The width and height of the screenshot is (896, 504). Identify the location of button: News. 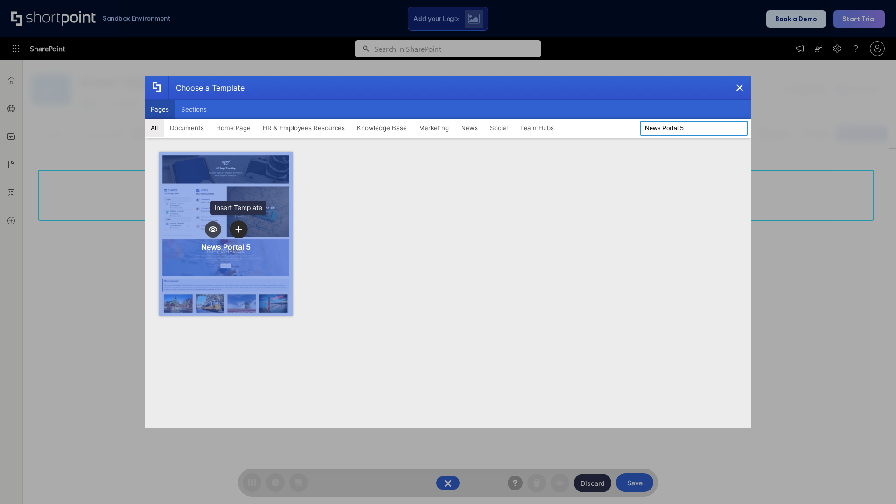
(469, 128).